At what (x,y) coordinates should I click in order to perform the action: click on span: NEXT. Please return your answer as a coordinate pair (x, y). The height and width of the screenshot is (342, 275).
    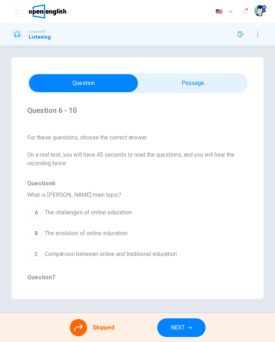
    Looking at the image, I should click on (178, 328).